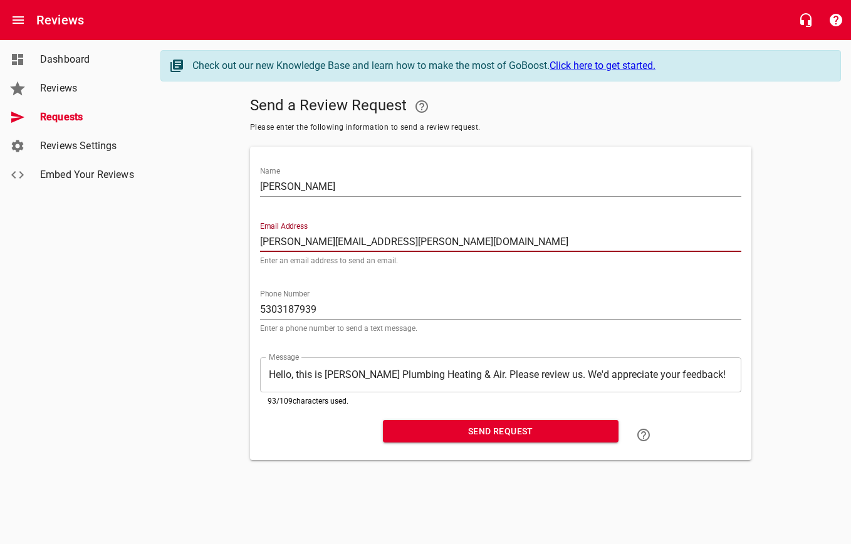 The height and width of the screenshot is (544, 851). What do you see at coordinates (88, 117) in the screenshot?
I see `span: Requests` at bounding box center [88, 117].